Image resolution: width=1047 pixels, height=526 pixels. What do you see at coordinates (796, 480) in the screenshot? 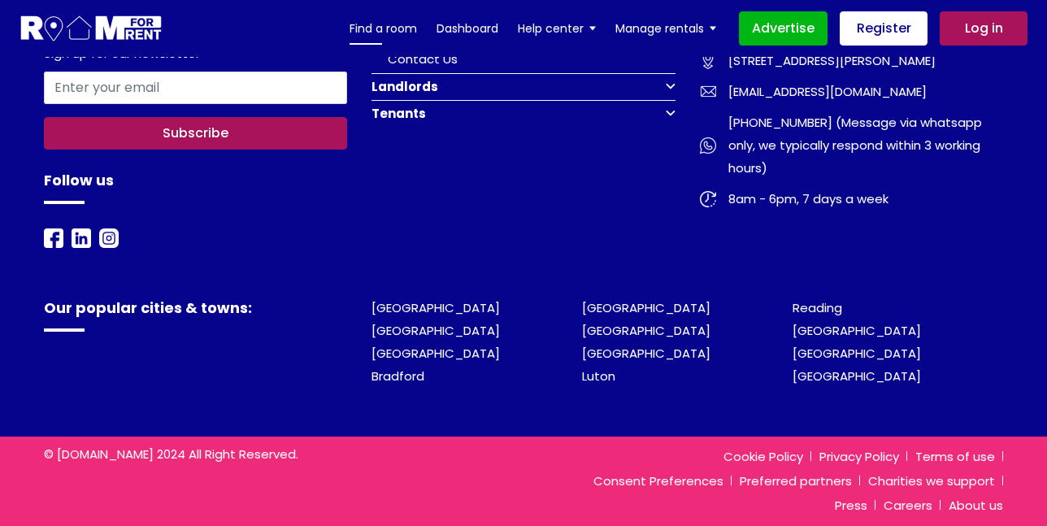
I see `a: Preferred partners` at bounding box center [796, 480].